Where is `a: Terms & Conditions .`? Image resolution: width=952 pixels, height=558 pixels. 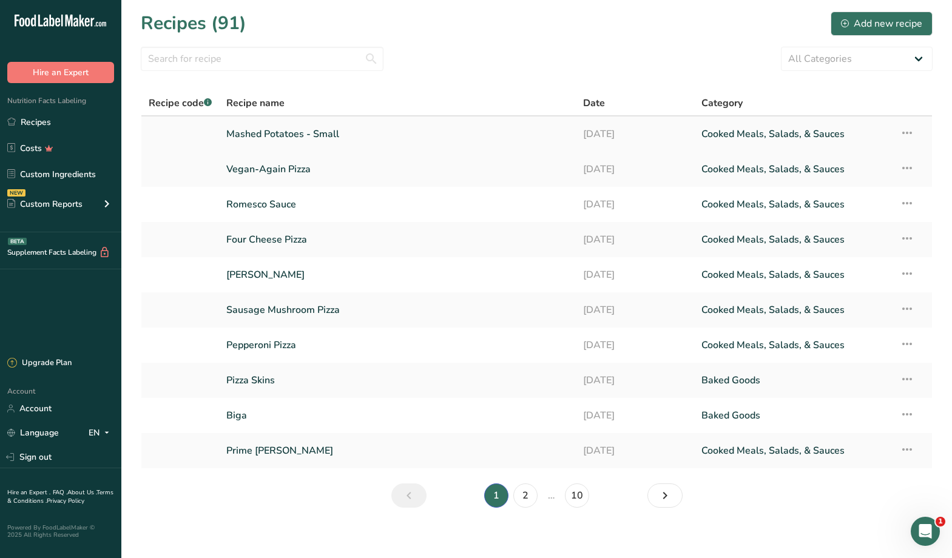 a: Terms & Conditions . is located at coordinates (60, 497).